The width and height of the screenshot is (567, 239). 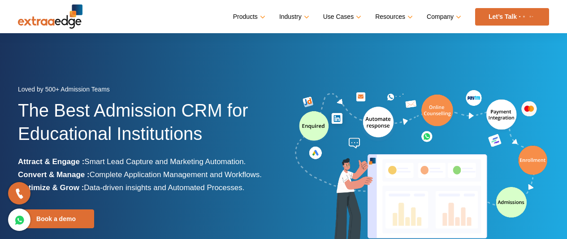 I want to click on div: Loved by 500+ Admission Teams, so click(x=147, y=91).